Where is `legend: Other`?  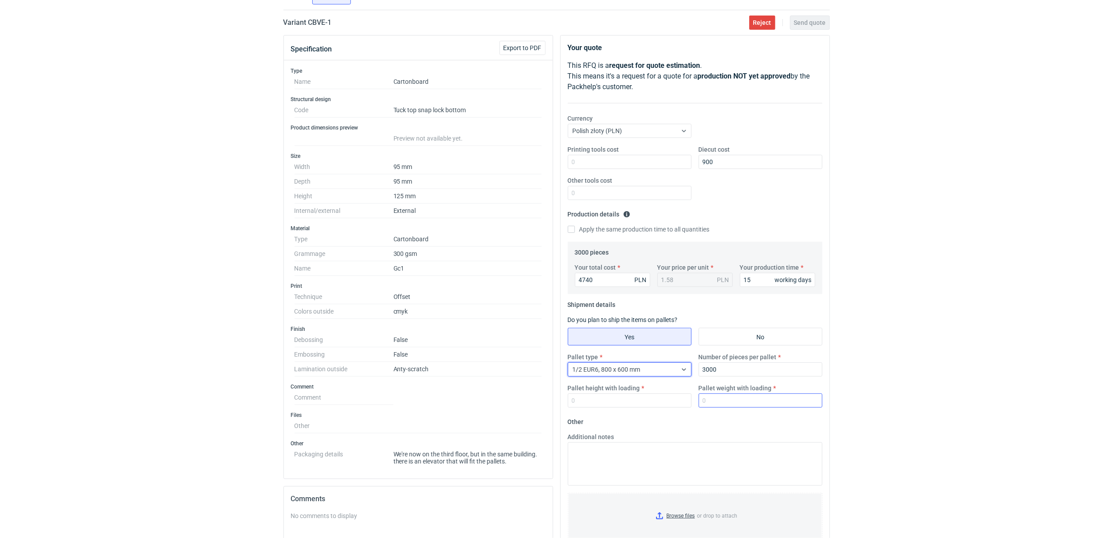 legend: Other is located at coordinates (576, 420).